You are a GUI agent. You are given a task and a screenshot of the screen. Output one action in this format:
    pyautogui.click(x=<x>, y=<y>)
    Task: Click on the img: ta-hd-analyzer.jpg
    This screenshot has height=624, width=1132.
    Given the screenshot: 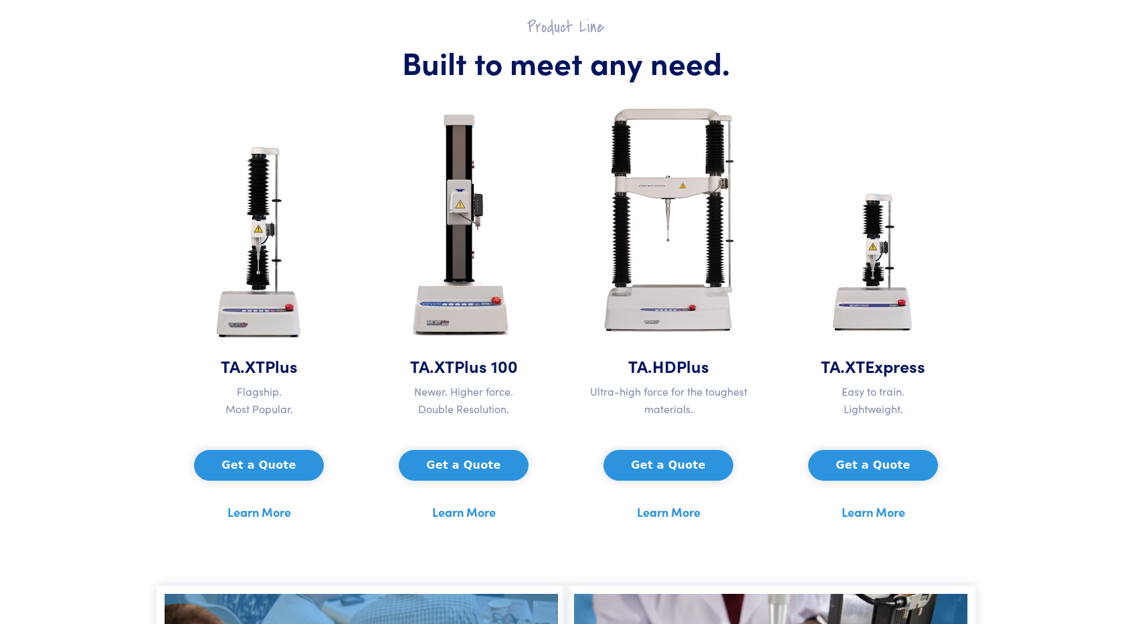 What is the action you would take?
    pyautogui.click(x=668, y=220)
    